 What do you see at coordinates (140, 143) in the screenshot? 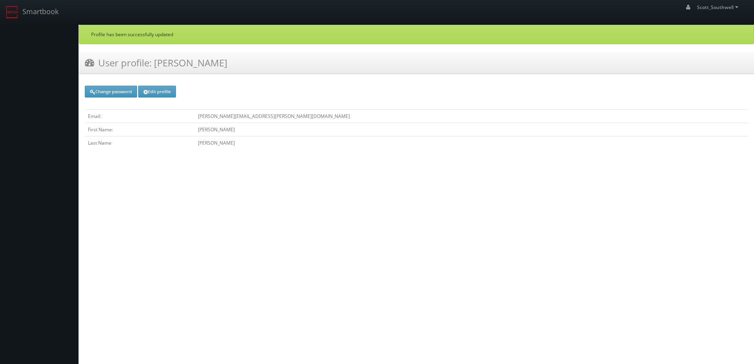
I see `td: Last Name` at bounding box center [140, 143].